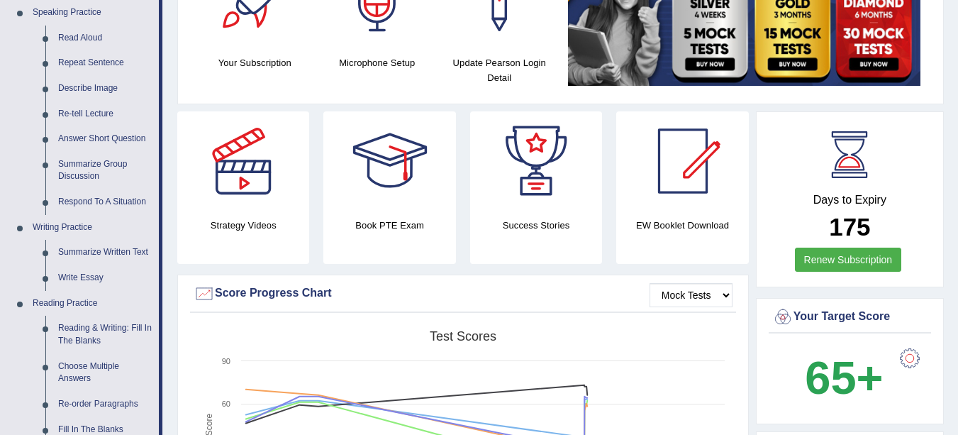 The image size is (958, 435). I want to click on h4: Book PTE Exam, so click(389, 225).